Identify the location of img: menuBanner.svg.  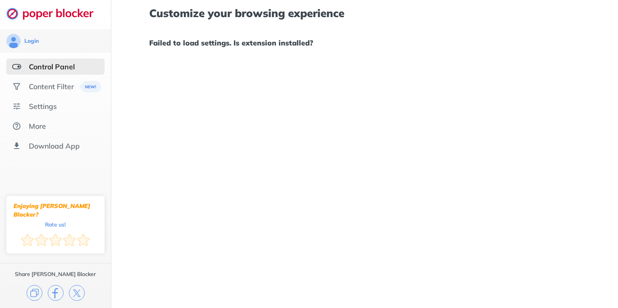
(90, 86).